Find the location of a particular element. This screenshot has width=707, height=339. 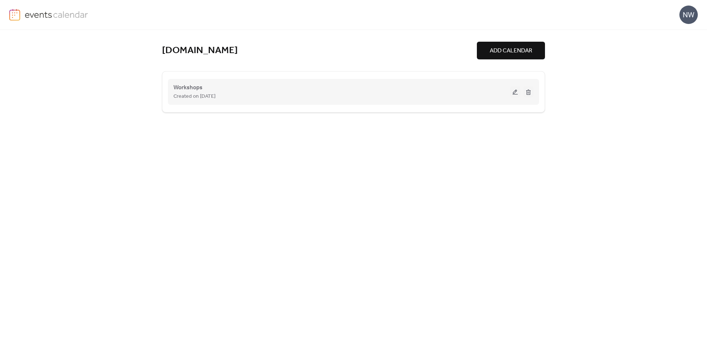

a: Workshops is located at coordinates (188, 87).